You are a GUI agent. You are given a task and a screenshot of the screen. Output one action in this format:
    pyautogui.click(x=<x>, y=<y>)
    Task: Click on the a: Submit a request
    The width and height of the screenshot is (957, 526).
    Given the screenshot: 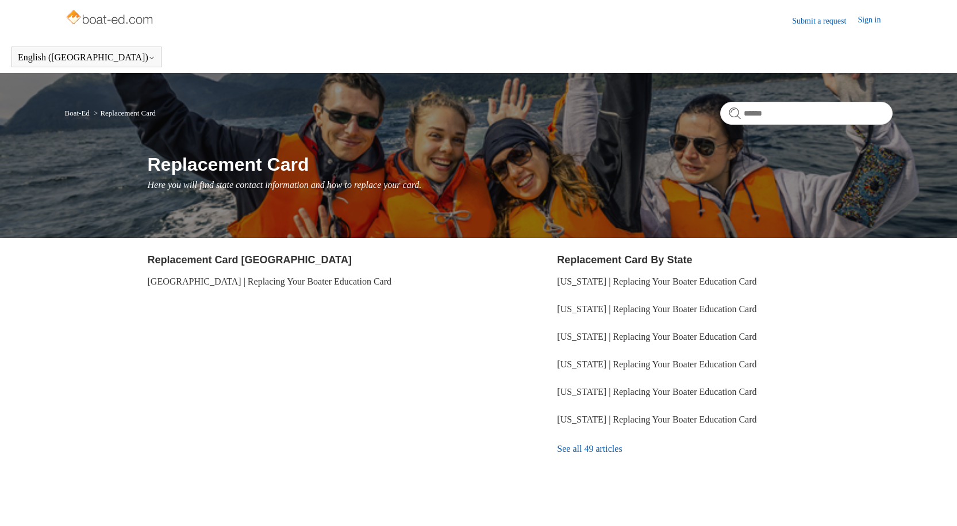 What is the action you would take?
    pyautogui.click(x=825, y=21)
    